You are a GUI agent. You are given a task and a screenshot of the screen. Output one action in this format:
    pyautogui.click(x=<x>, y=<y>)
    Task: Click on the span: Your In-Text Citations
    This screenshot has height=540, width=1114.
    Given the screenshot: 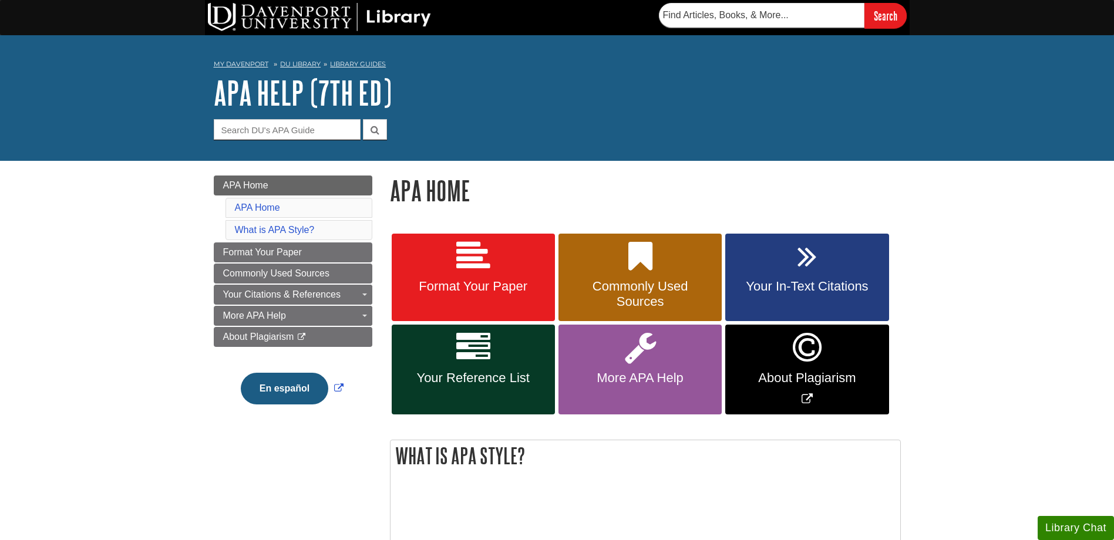 What is the action you would take?
    pyautogui.click(x=807, y=286)
    